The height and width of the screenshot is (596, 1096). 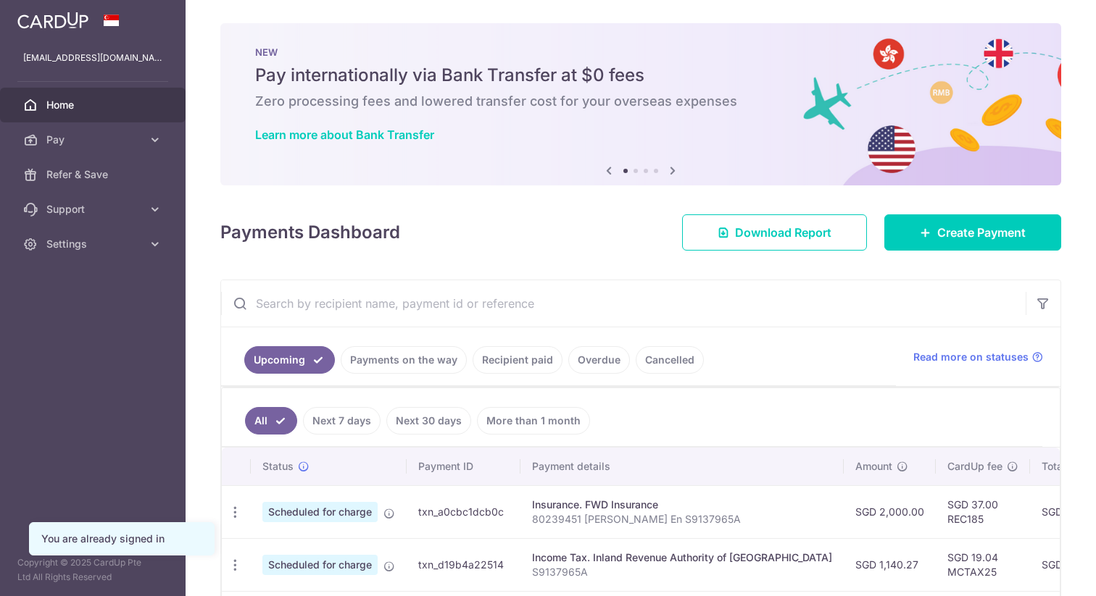 What do you see at coordinates (682, 467) in the screenshot?
I see `th: Payment details` at bounding box center [682, 467].